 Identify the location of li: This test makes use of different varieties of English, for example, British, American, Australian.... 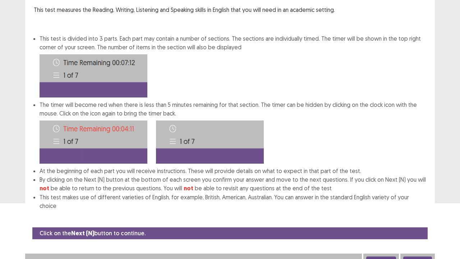
(233, 201).